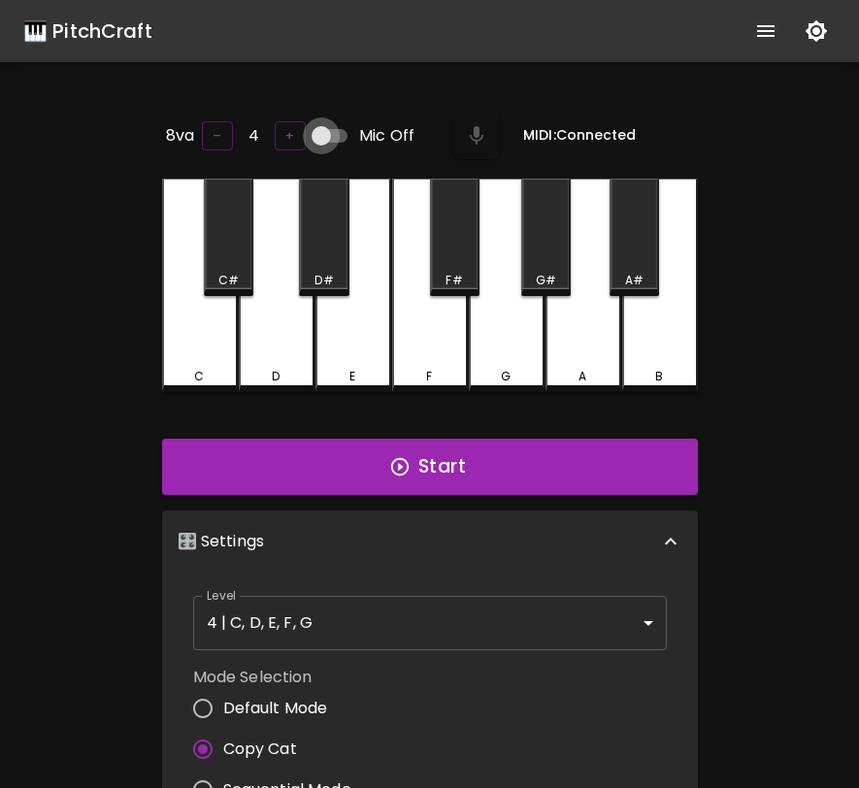  Describe the element at coordinates (87, 31) in the screenshot. I see `a: 🎹 PitchCraft` at that location.